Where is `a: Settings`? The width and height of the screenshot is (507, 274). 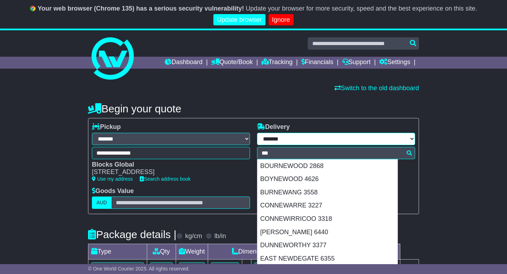 a: Settings is located at coordinates (395, 63).